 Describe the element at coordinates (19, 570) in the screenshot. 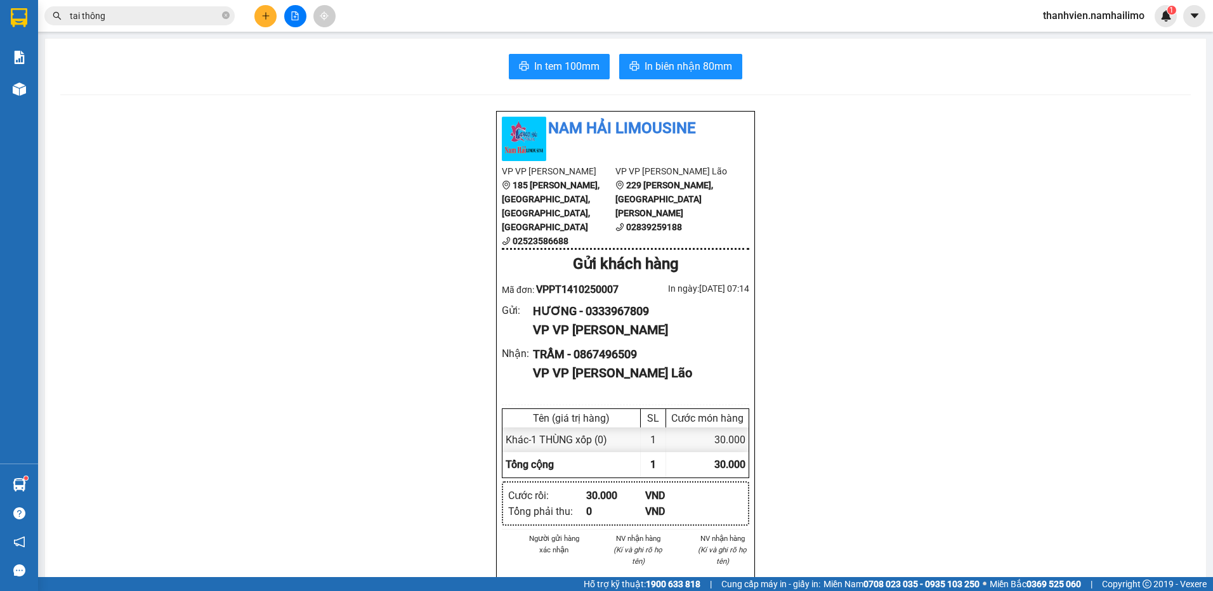

I see `span: message` at that location.